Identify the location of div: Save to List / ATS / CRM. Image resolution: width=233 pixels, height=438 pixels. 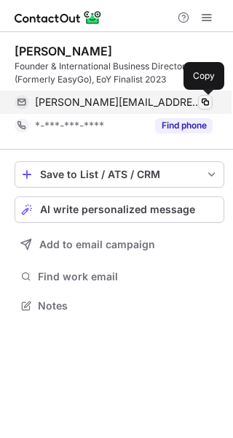
(120, 174).